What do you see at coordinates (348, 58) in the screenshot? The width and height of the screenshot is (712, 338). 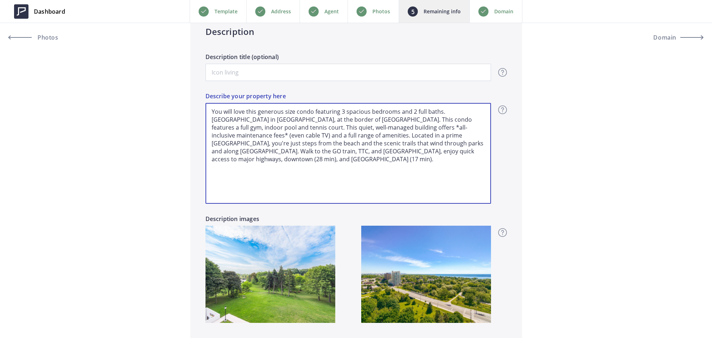 I see `label: Description title (optional)` at bounding box center [348, 58].